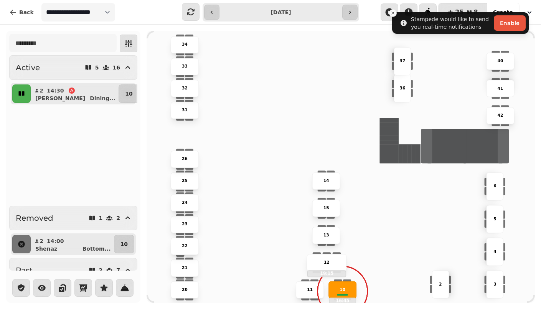 The height and width of the screenshot is (309, 541). What do you see at coordinates (326, 235) in the screenshot?
I see `p: 13` at bounding box center [326, 235].